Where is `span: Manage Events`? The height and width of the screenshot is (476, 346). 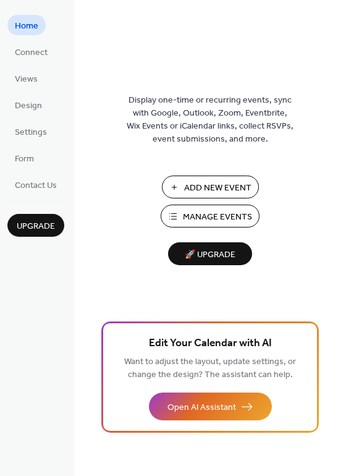 span: Manage Events is located at coordinates (218, 217).